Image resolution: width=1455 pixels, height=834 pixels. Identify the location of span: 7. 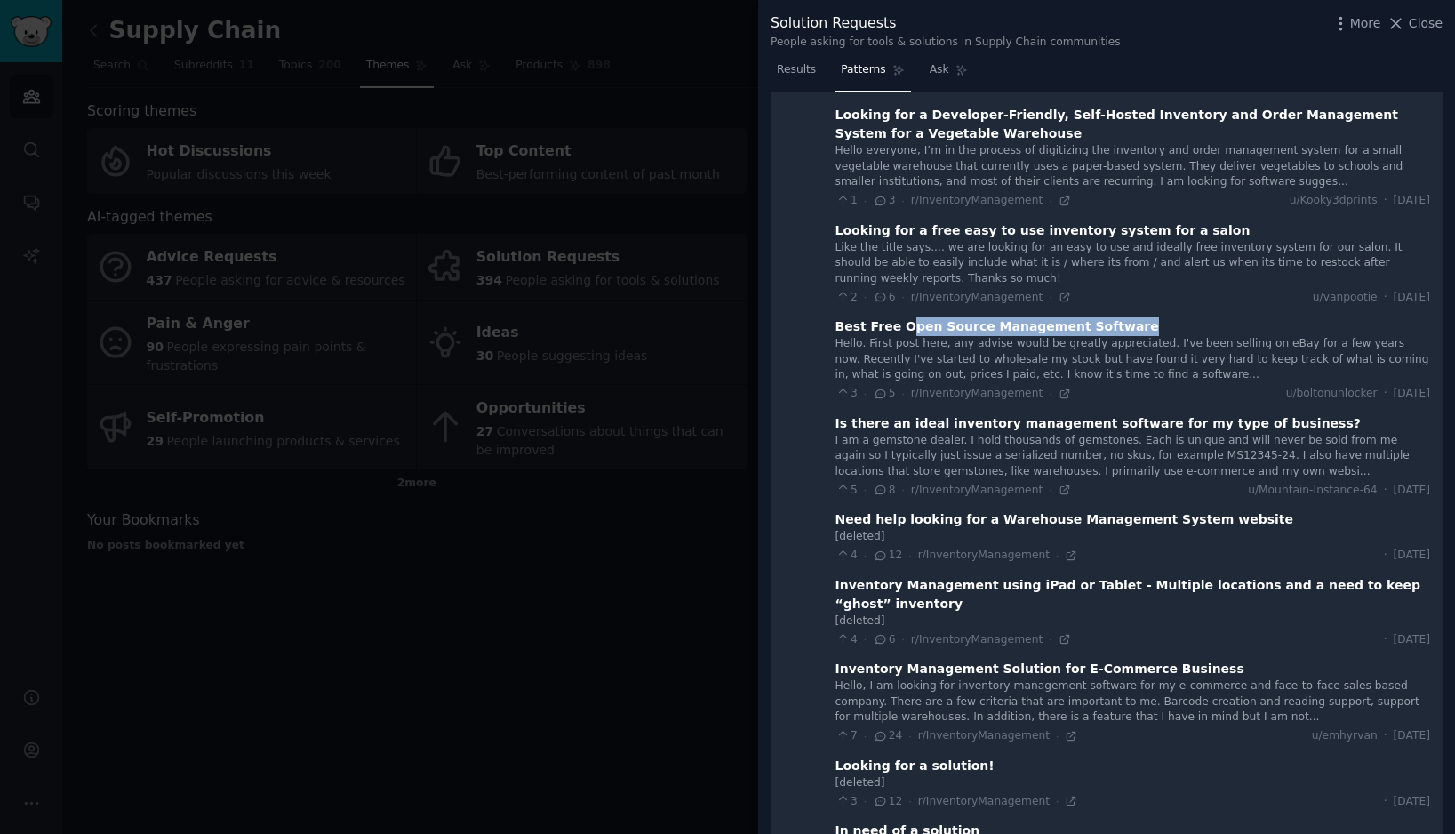
(846, 736).